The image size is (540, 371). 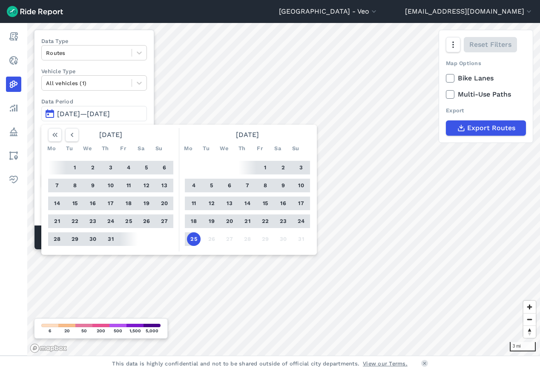 I want to click on a: View our Terms., so click(x=385, y=363).